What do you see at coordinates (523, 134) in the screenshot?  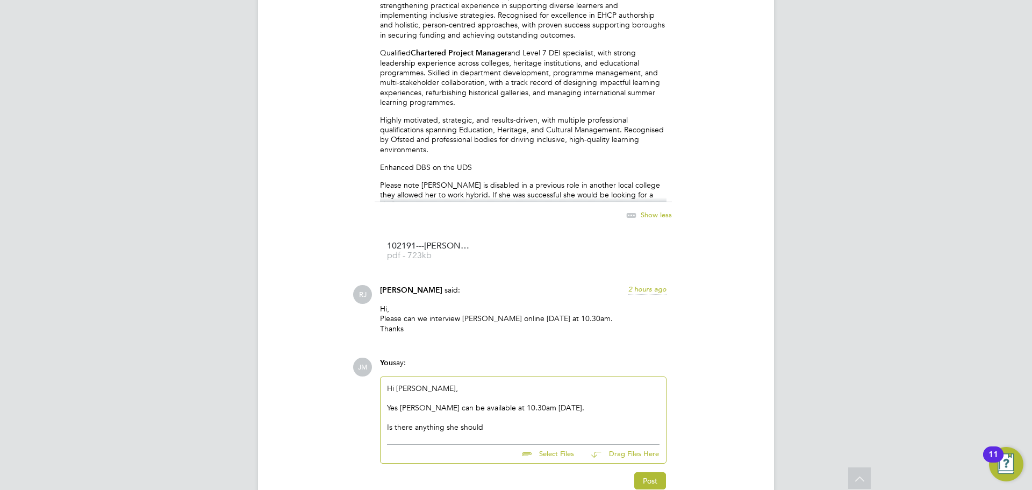 I see `p: Highly motivated, strategic, and results-driven, with multiple professional qualifications spanni...` at bounding box center [523, 134].